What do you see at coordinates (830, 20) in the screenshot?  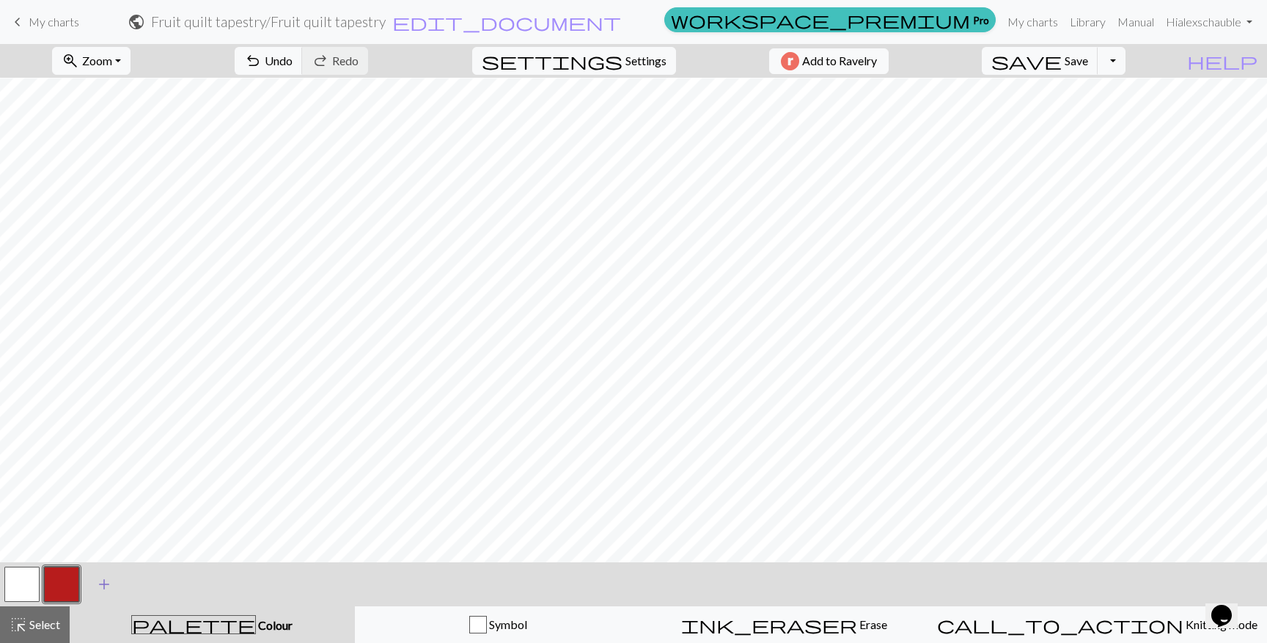 I see `a: Pro` at bounding box center [830, 20].